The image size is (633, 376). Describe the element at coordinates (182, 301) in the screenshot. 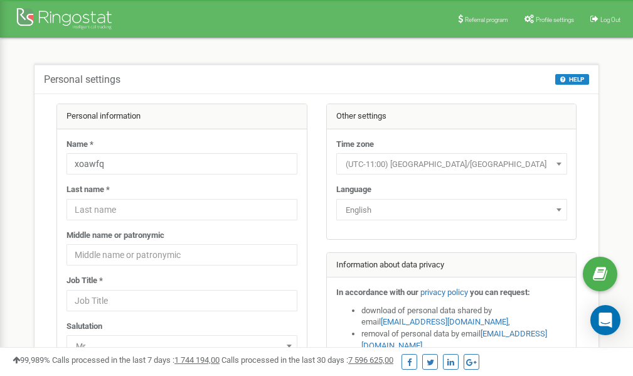

I see `input: Job Title` at that location.